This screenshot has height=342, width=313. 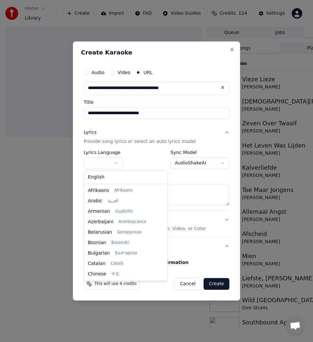 What do you see at coordinates (132, 222) in the screenshot?
I see `span: Azərbaycanca` at bounding box center [132, 222].